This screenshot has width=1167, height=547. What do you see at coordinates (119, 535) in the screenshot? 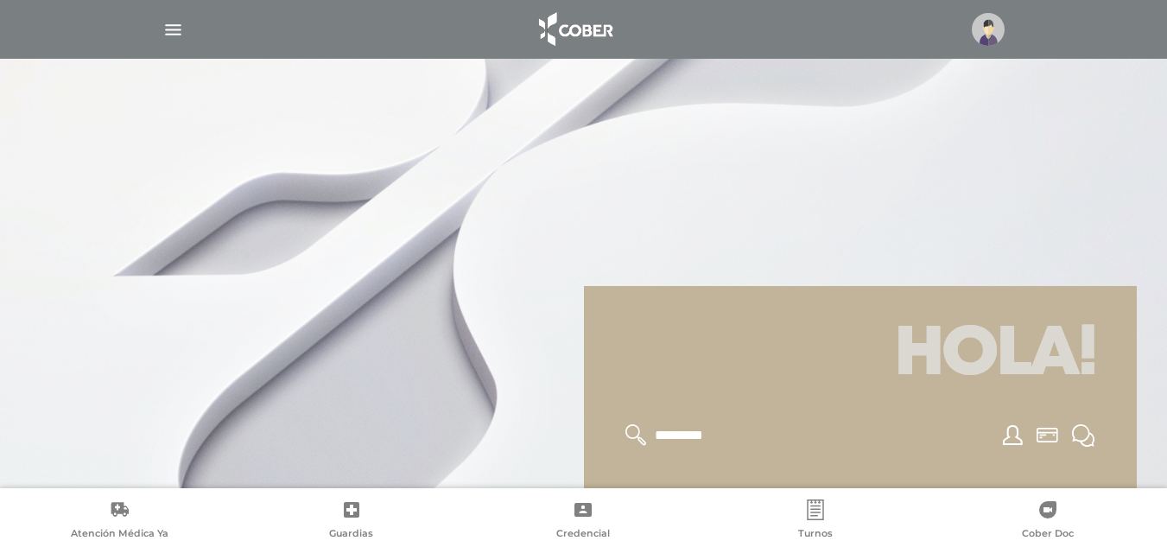
I see `span: Atención Médica Ya` at bounding box center [119, 535].